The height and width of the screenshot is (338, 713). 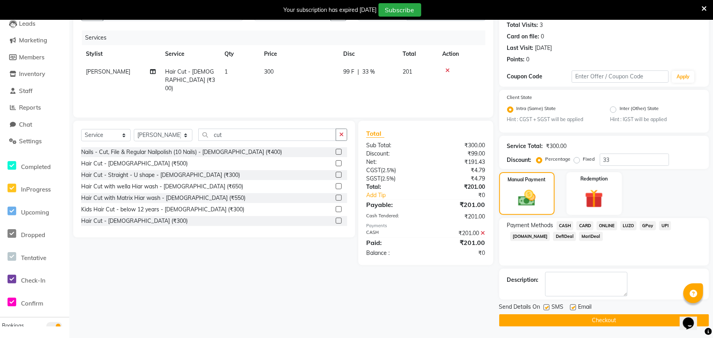 What do you see at coordinates (520, 308) in the screenshot?
I see `span: Send Details On` at bounding box center [520, 308].